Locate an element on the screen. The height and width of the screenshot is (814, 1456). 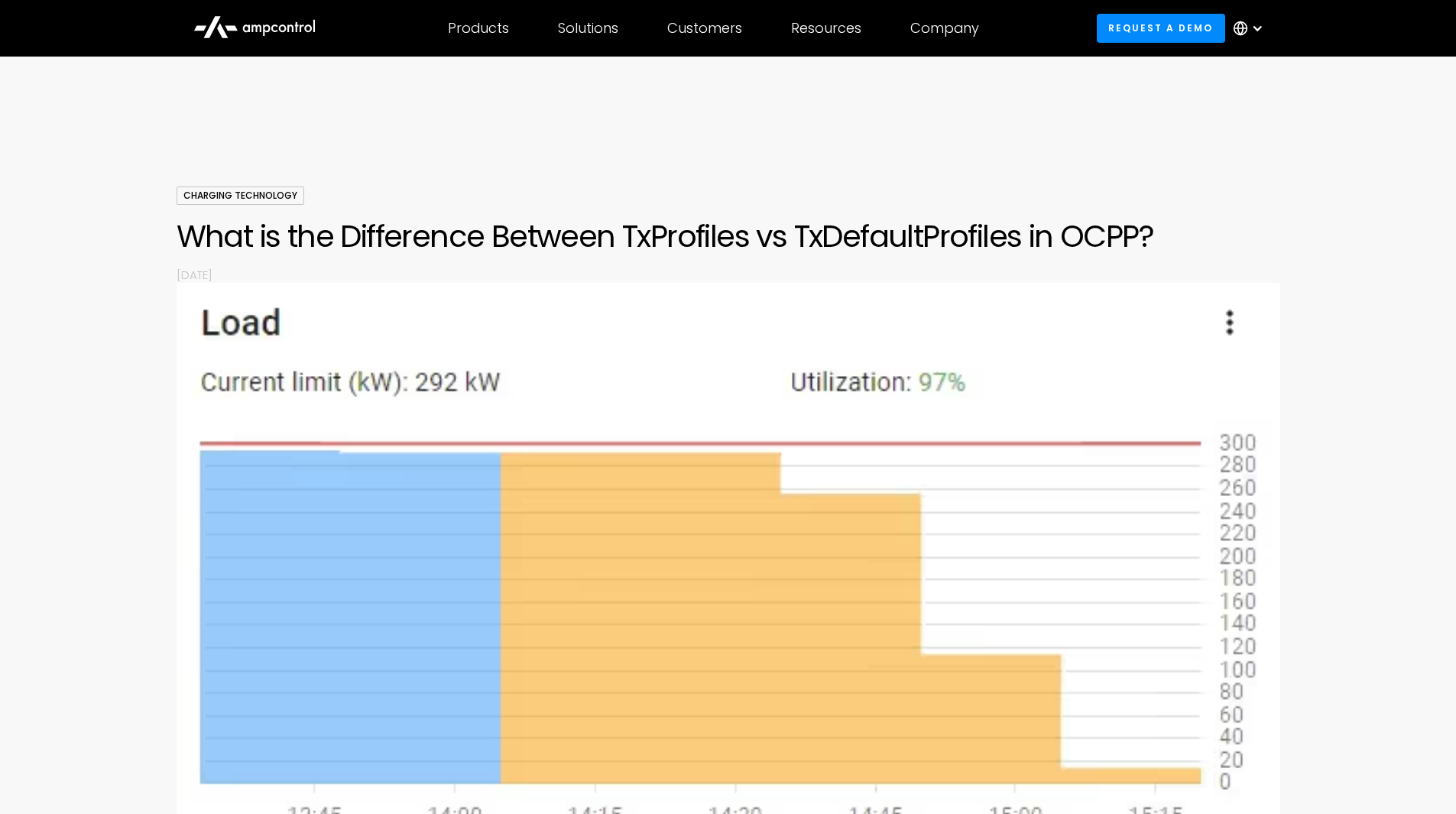
h1: What is the Difference Between TxProfiles vs TxDefaultProfiles in OCPP? is located at coordinates (728, 236).